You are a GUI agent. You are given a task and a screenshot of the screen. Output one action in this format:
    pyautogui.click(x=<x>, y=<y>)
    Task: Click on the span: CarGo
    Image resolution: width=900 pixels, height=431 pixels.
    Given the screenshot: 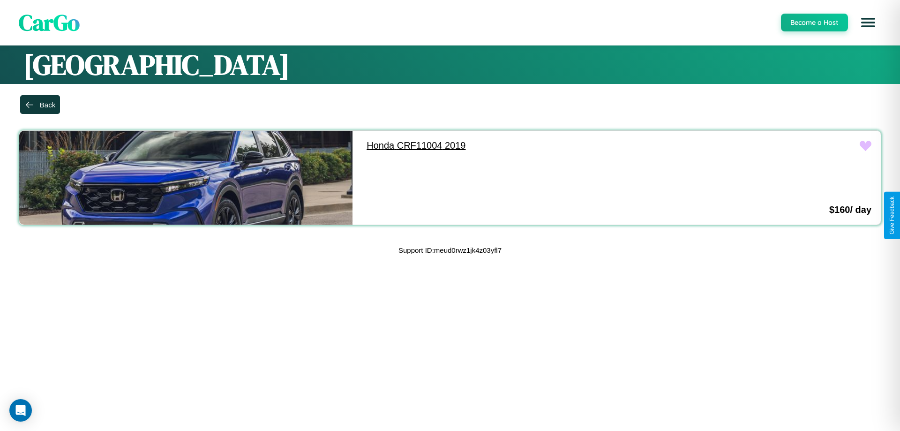 What is the action you would take?
    pyautogui.click(x=49, y=23)
    